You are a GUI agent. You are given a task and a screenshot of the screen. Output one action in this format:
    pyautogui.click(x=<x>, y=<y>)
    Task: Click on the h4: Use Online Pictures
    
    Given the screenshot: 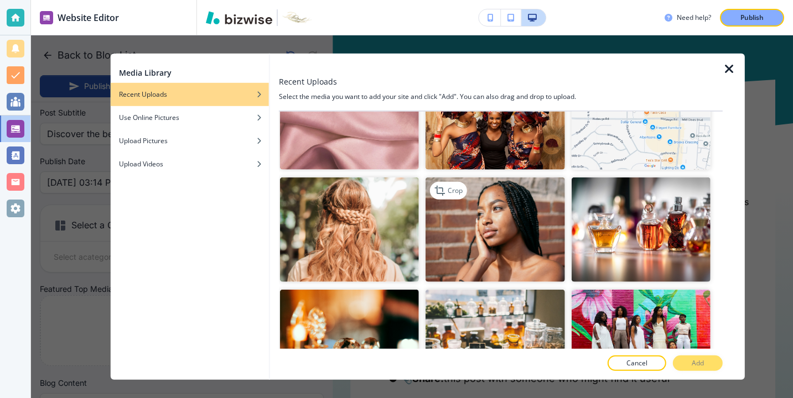 What is the action you would take?
    pyautogui.click(x=149, y=118)
    